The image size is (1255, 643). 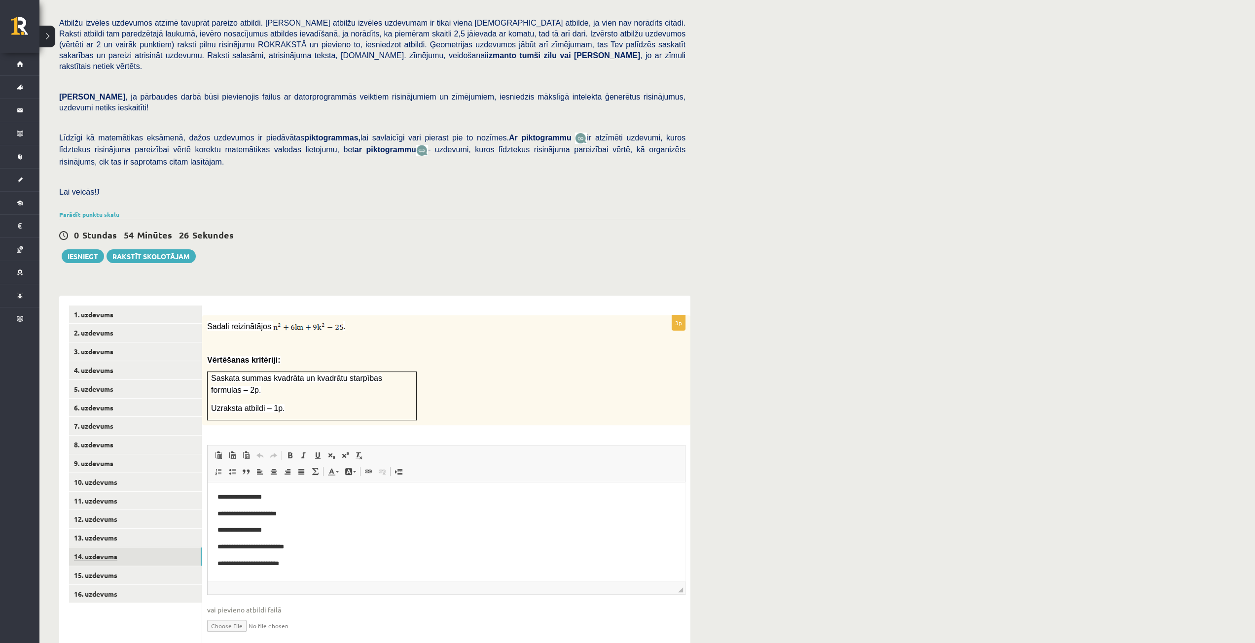 I want to click on a: 16. uzdevums, so click(x=135, y=594).